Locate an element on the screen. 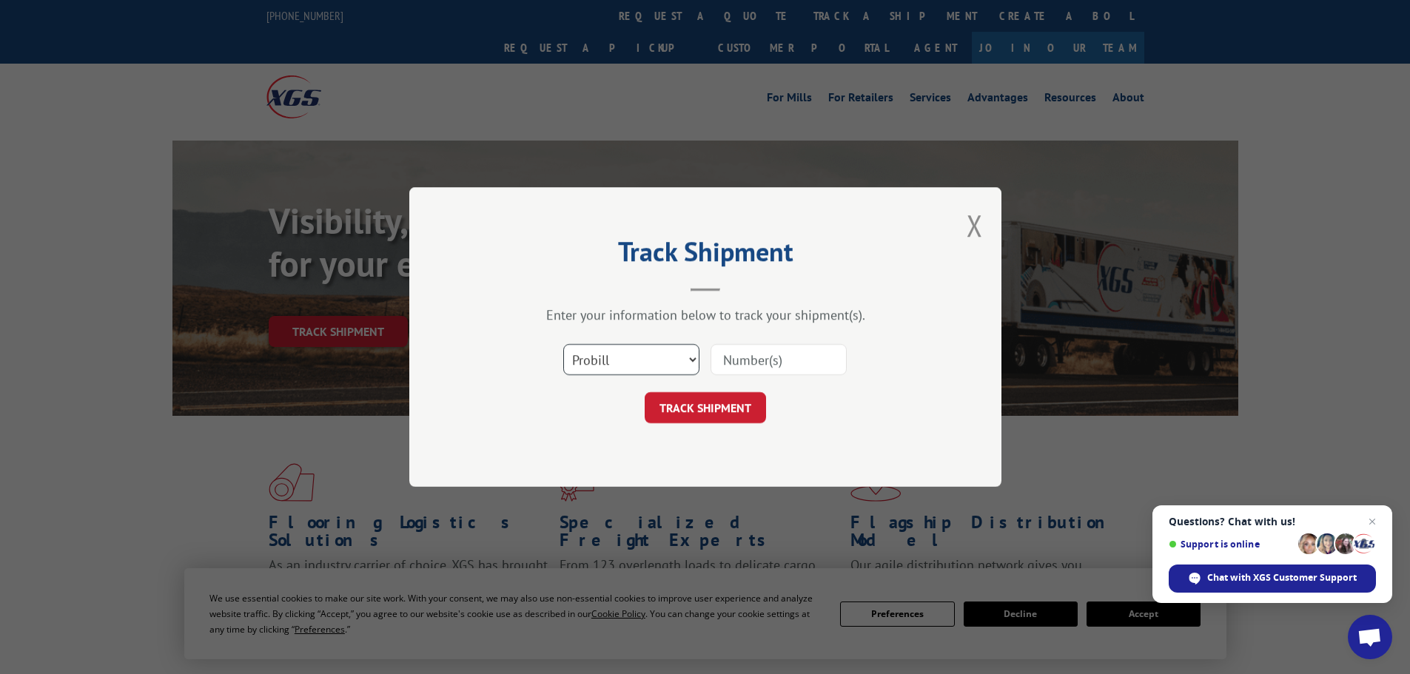 The image size is (1410, 674). span: Close chat is located at coordinates (1372, 522).